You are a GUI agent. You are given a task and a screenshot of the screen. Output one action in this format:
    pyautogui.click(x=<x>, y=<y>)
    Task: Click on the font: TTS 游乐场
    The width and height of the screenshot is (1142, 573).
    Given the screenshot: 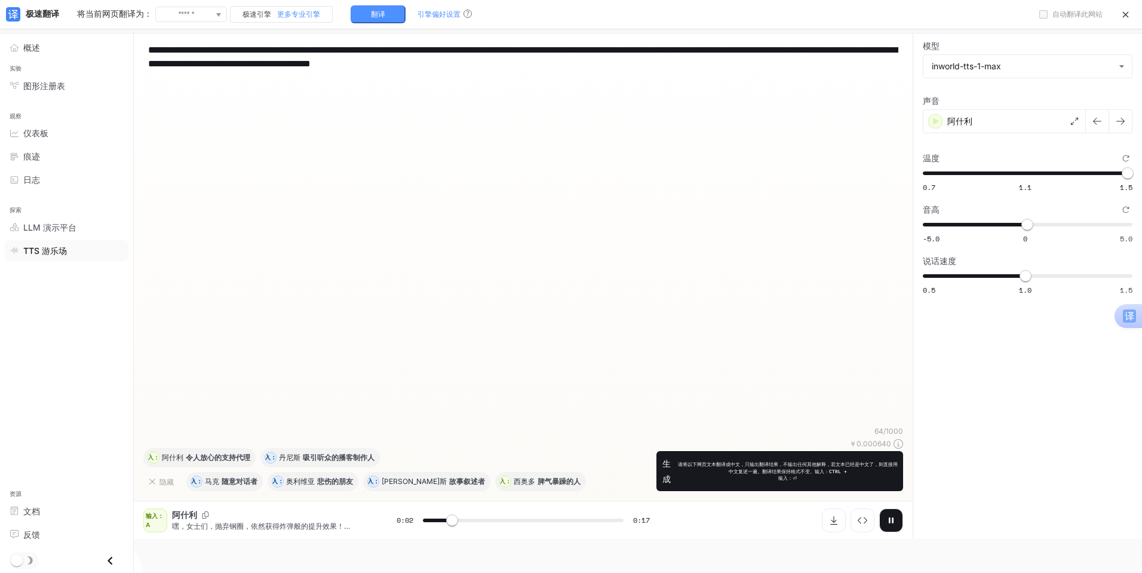 What is the action you would take?
    pyautogui.click(x=45, y=250)
    